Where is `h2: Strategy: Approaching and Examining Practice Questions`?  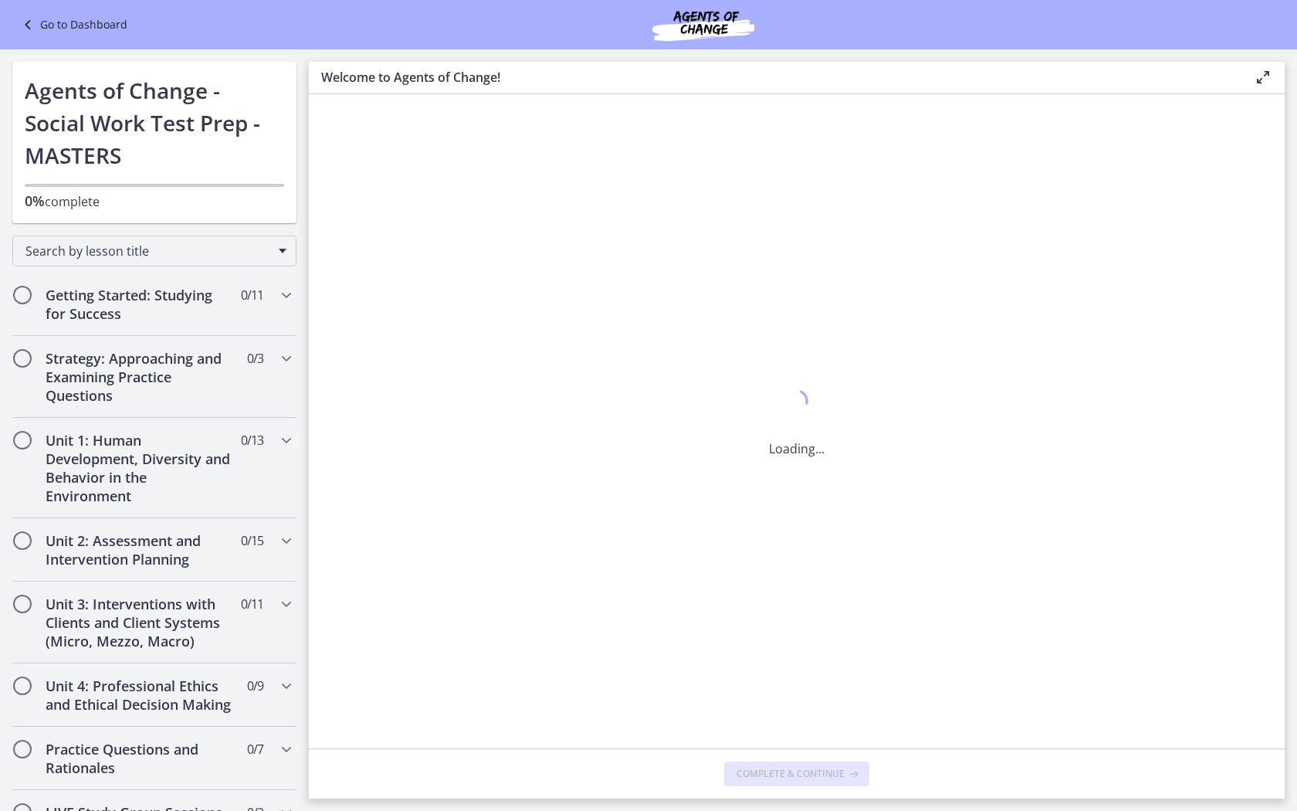
h2: Strategy: Approaching and Examining Practice Questions is located at coordinates (140, 377).